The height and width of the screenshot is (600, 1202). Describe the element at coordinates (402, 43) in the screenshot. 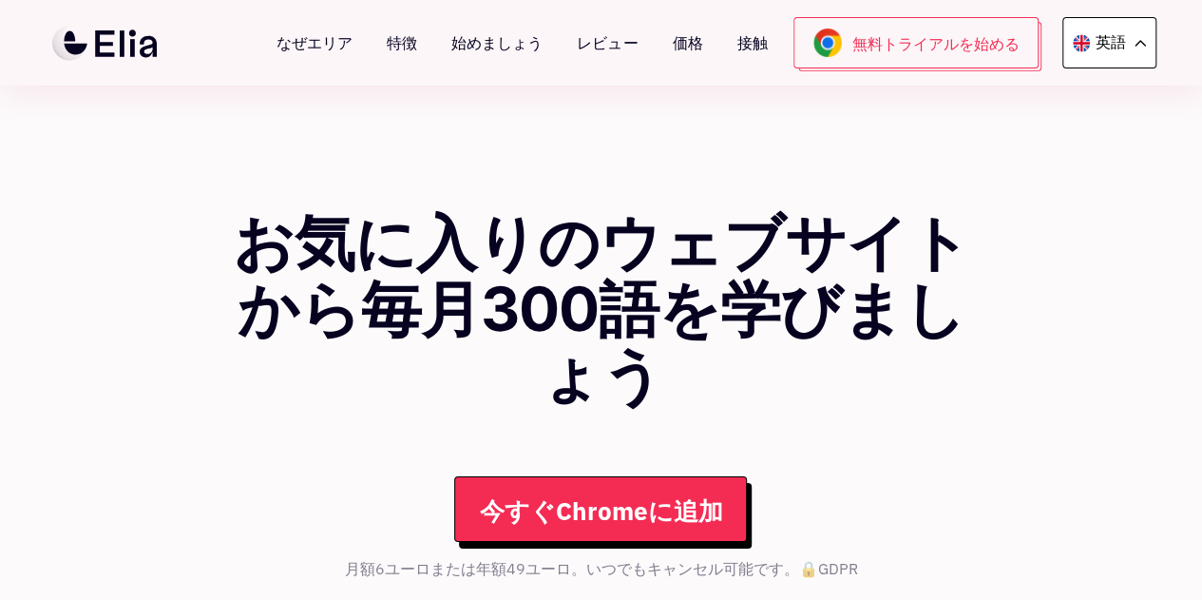

I see `font: 特徴` at that location.